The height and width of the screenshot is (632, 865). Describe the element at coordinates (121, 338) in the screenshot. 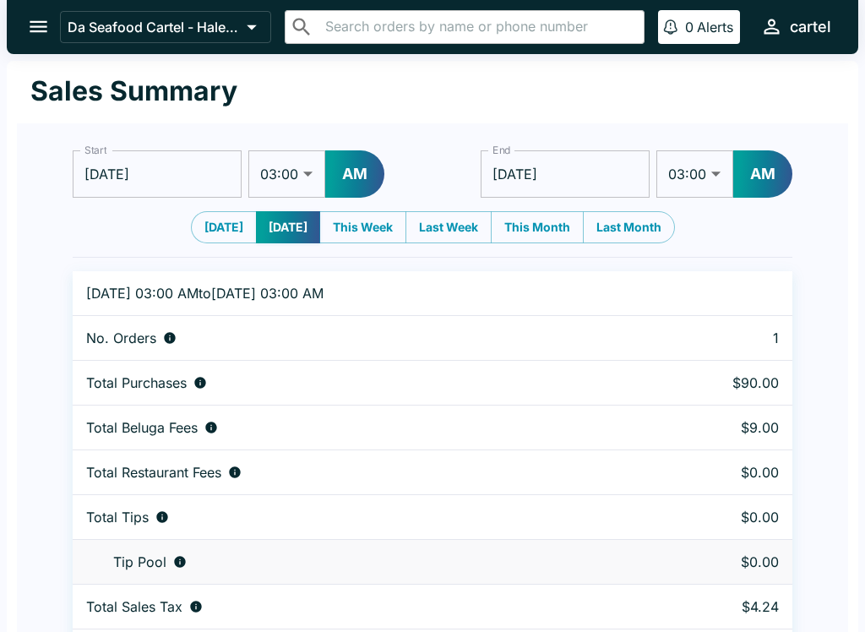

I see `p: No. Orders` at that location.